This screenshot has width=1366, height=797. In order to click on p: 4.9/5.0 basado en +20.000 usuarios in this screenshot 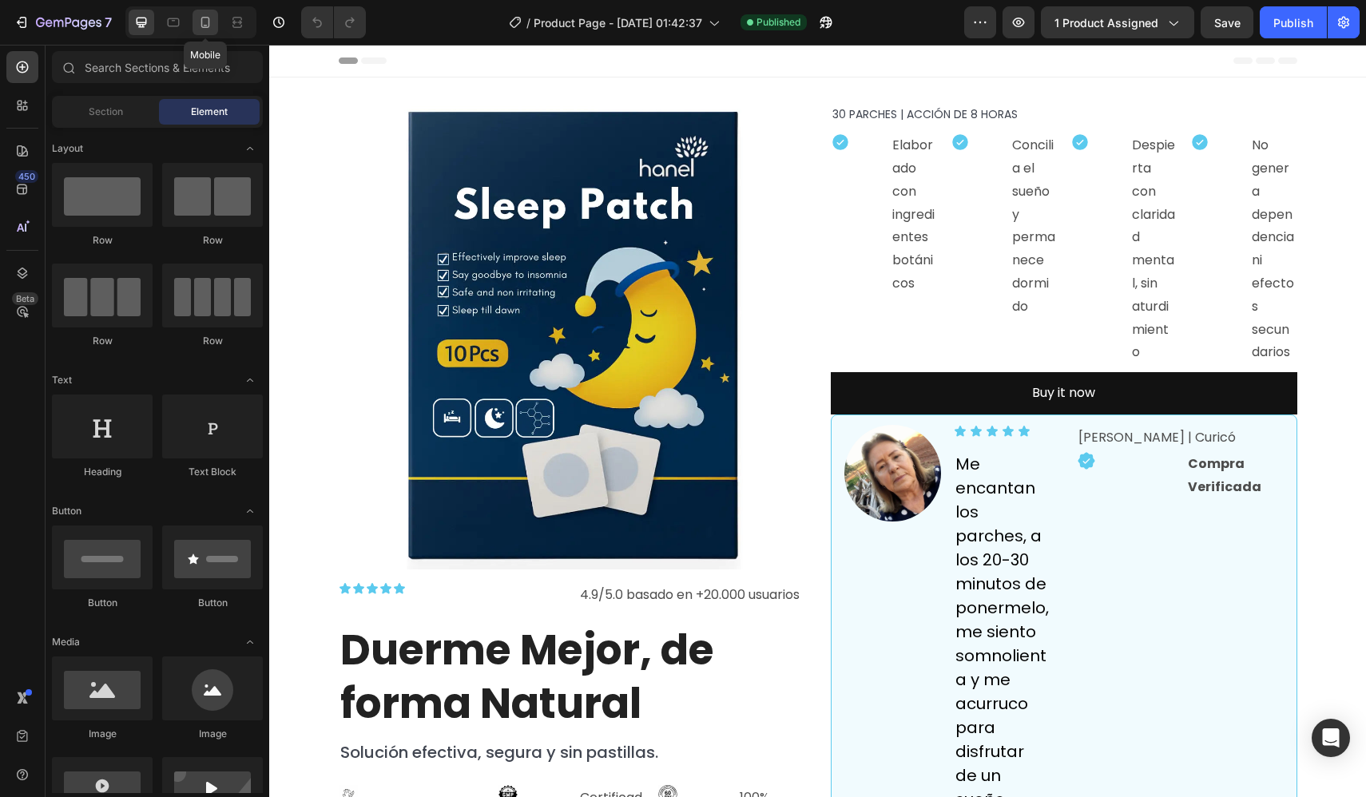, I will do `click(423, 550)`.